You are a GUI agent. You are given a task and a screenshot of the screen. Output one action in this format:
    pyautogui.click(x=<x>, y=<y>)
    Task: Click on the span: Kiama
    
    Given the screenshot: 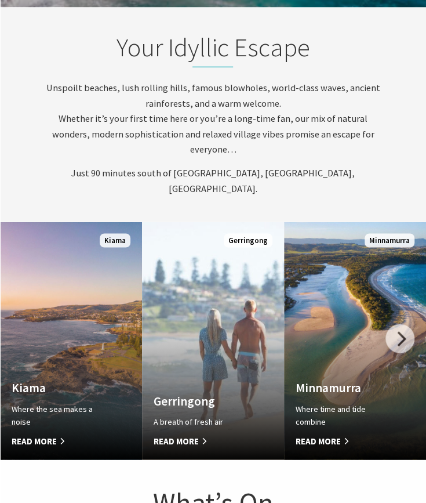 What is the action you would take?
    pyautogui.click(x=115, y=240)
    